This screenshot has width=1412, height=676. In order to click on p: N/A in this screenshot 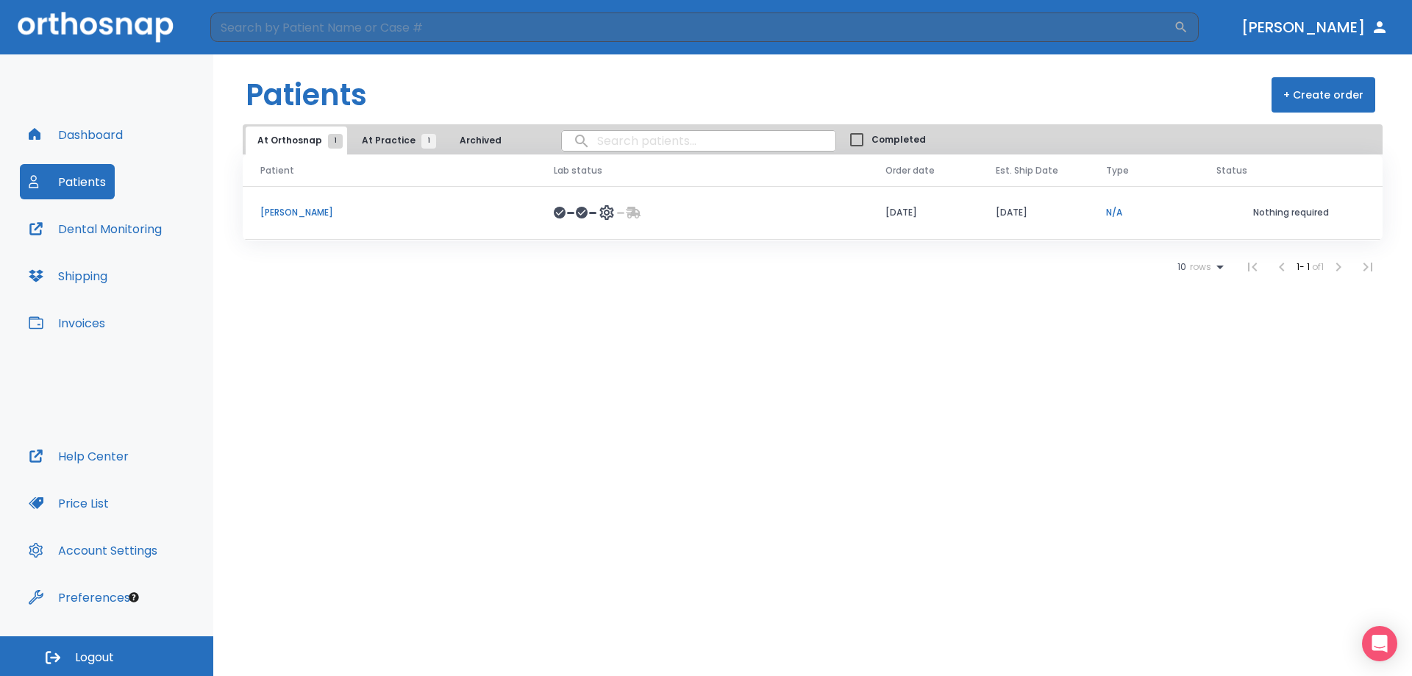, I will do `click(1144, 213)`.